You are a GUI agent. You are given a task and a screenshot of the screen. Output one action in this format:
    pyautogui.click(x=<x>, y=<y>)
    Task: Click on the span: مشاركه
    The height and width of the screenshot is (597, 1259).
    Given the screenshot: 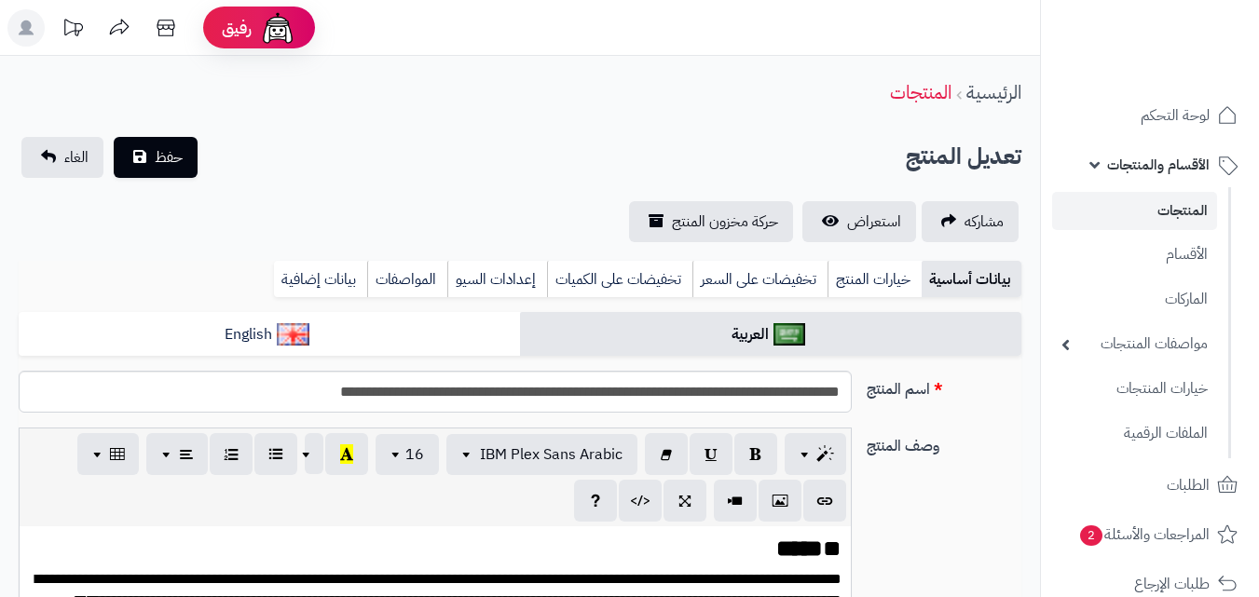 What is the action you would take?
    pyautogui.click(x=984, y=222)
    